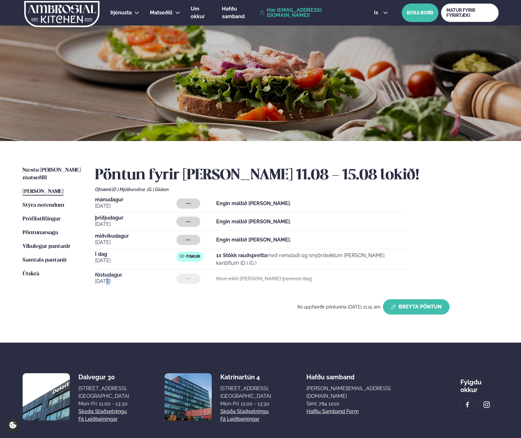  What do you see at coordinates (62, 14) in the screenshot?
I see `img: logo` at bounding box center [62, 14].